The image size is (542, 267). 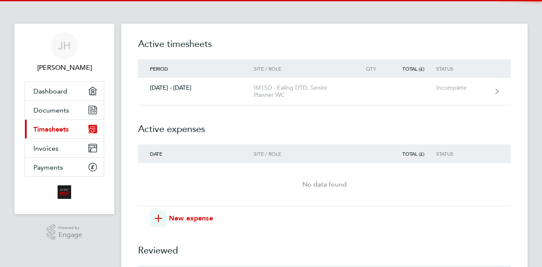 I want to click on h2: Active expenses, so click(x=324, y=125).